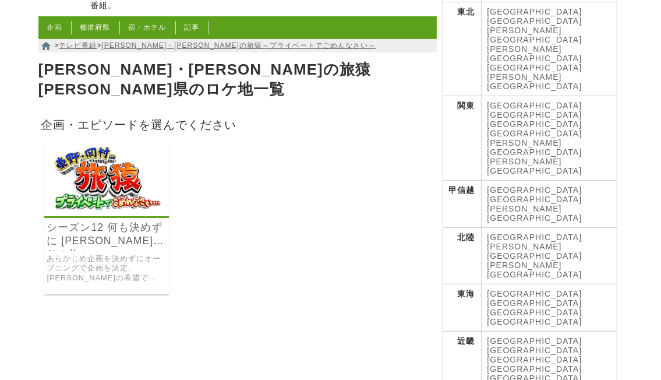 The width and height of the screenshot is (661, 380). What do you see at coordinates (462, 49) in the screenshot?
I see `th: 東北` at bounding box center [462, 49].